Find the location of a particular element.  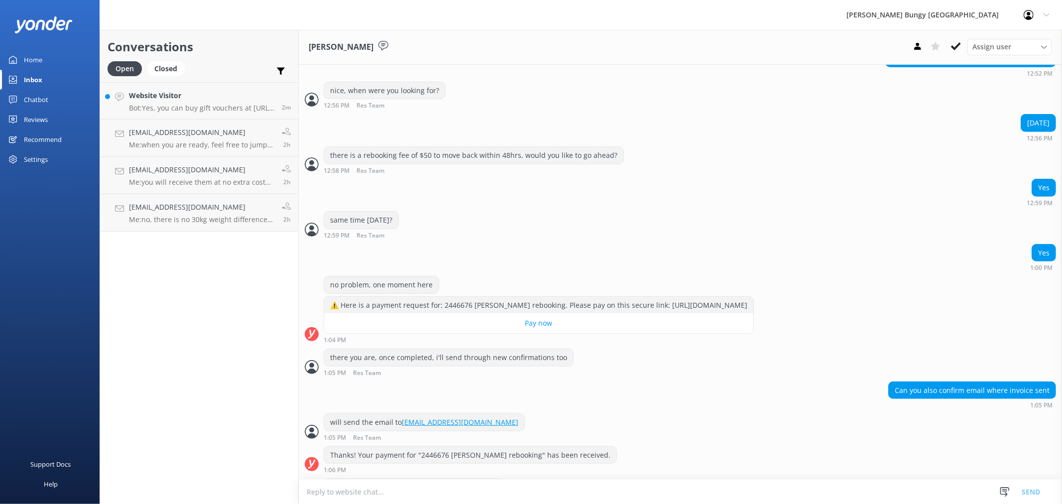

a: Closed is located at coordinates (168, 68).